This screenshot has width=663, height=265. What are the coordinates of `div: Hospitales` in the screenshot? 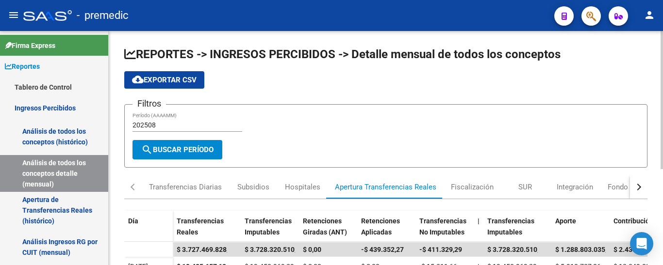 It's located at (302, 187).